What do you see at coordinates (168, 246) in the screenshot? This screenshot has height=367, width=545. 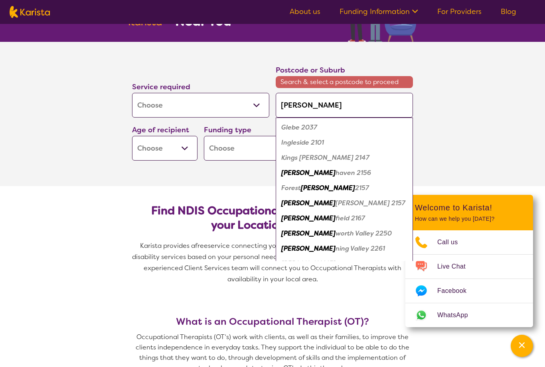 I see `span: Karista provides a` at bounding box center [168, 246].